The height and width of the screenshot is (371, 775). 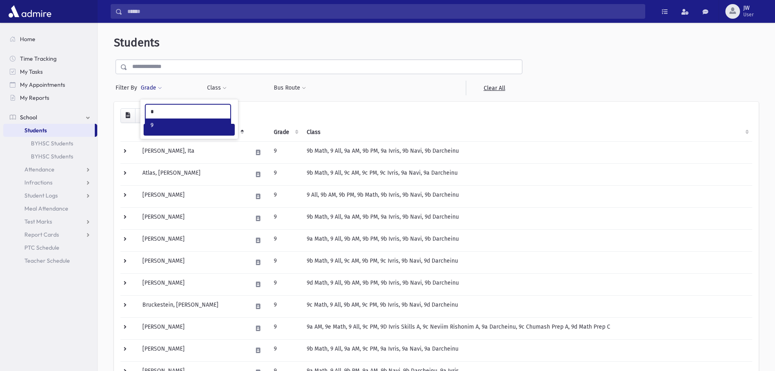 I want to click on button: Class, so click(x=217, y=88).